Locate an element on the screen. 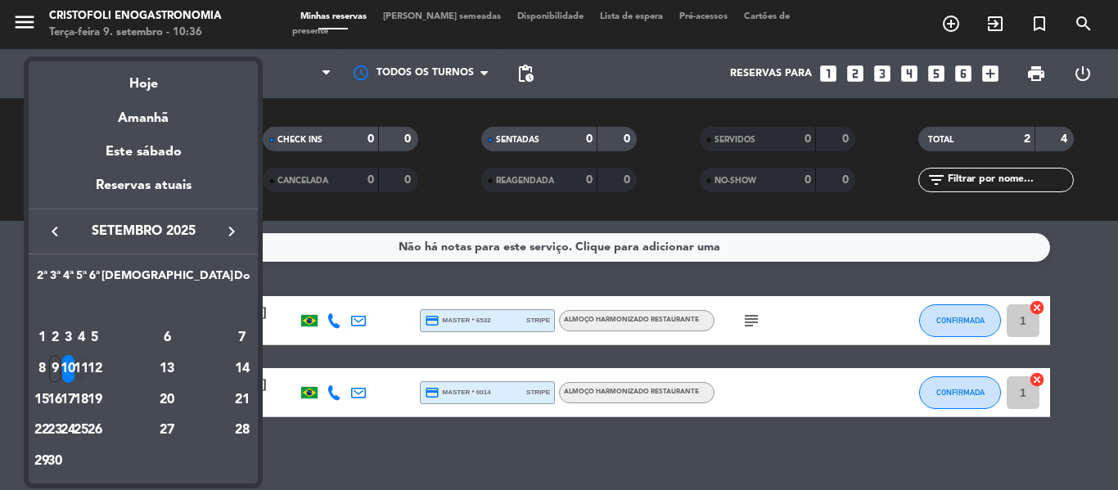  td: 27 de setembro de 2025 is located at coordinates (167, 431).